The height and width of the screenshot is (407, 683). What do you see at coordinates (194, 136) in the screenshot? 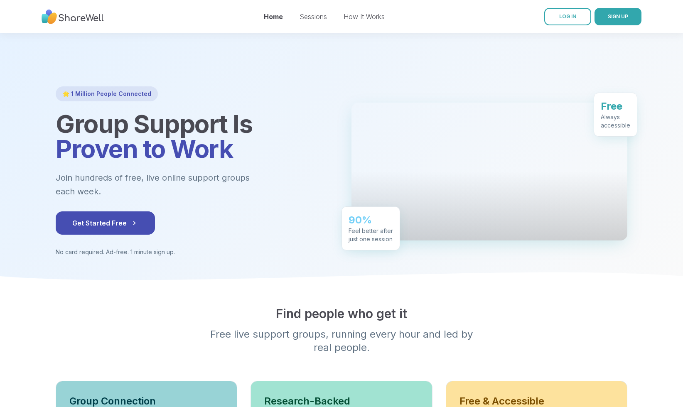
I see `h1: Group Support Is` at bounding box center [194, 136].